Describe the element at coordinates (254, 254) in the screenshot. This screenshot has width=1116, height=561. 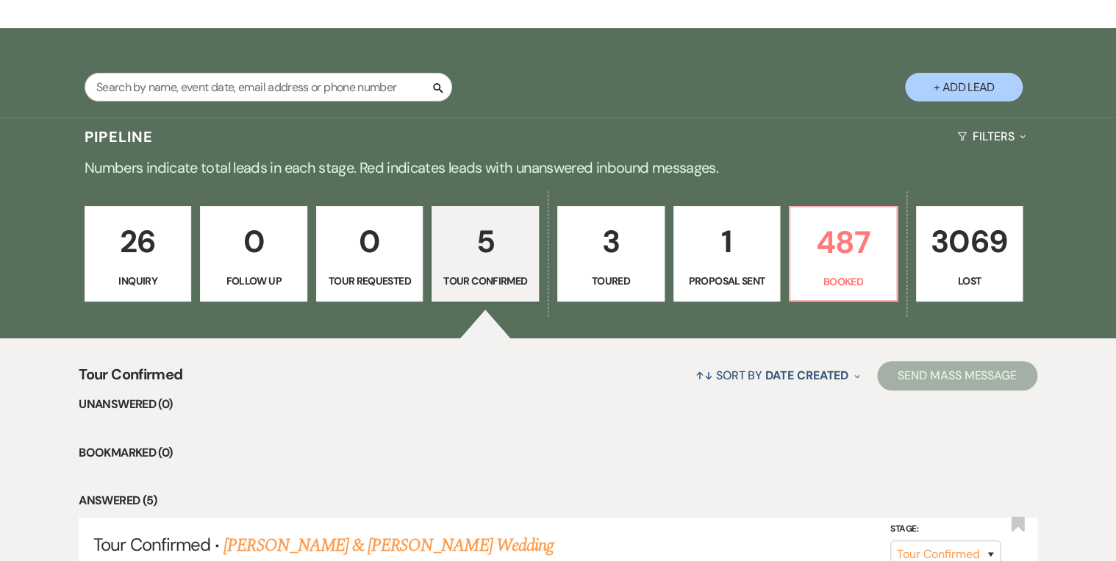
I see `a: 0Follow Up` at that location.